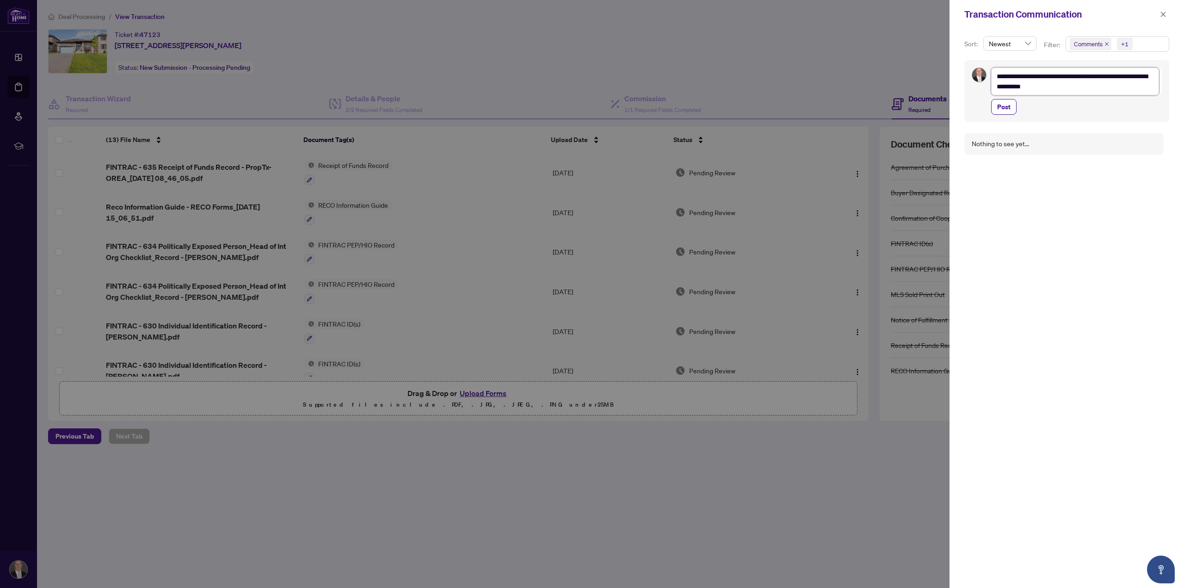 This screenshot has width=1184, height=588. What do you see at coordinates (1003, 107) in the screenshot?
I see `button: Post` at bounding box center [1003, 107].